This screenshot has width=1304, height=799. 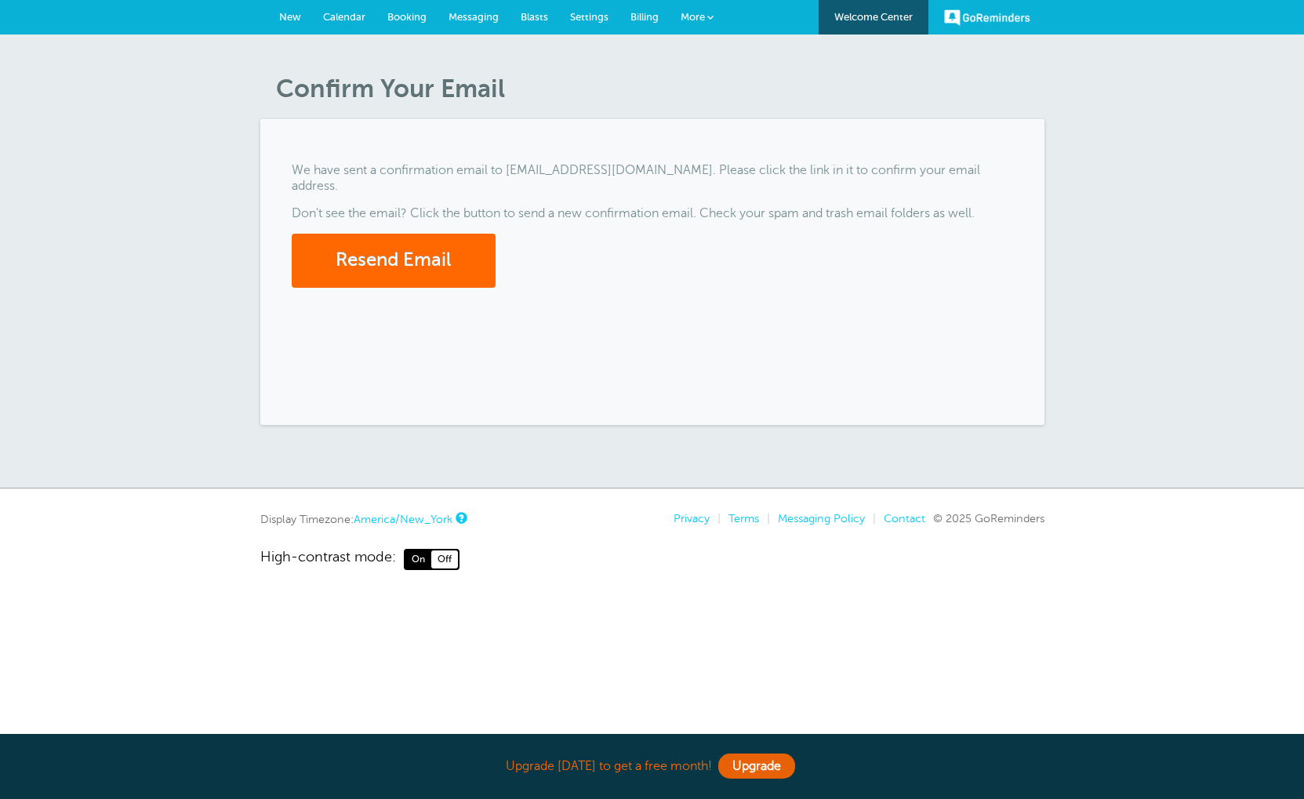 I want to click on span: Billing, so click(x=645, y=16).